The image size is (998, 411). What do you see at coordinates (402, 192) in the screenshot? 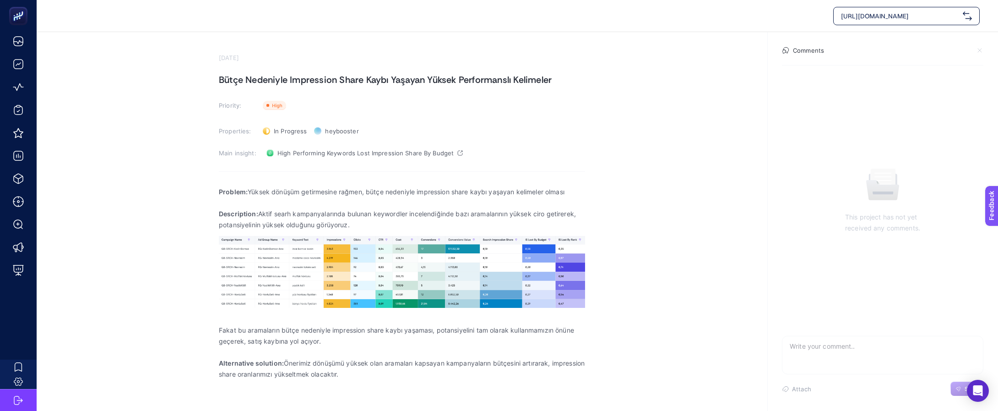
I see `p: Yüksek dönüşüm getirmesine rağmen, bütçe nedeniyle impression share kaybı yaşayan kelimeler olması` at bounding box center [402, 192].